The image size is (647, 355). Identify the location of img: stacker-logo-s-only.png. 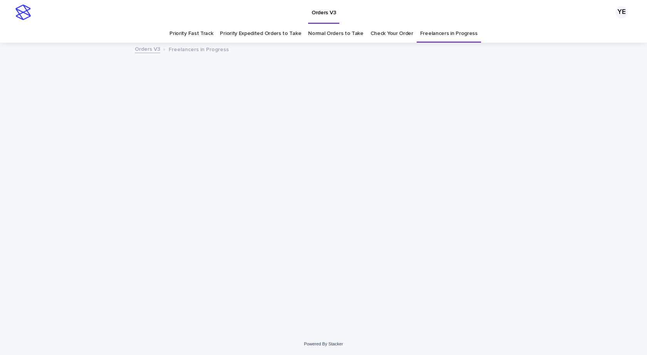
(23, 12).